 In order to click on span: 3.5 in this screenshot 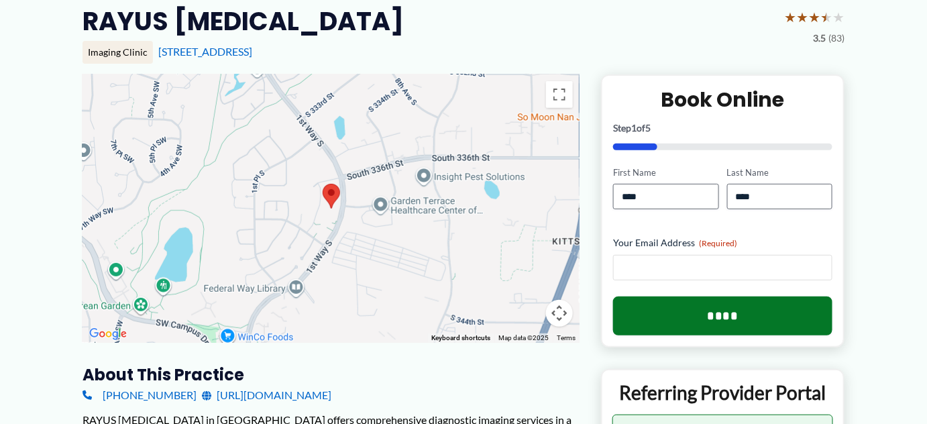, I will do `click(819, 38)`.